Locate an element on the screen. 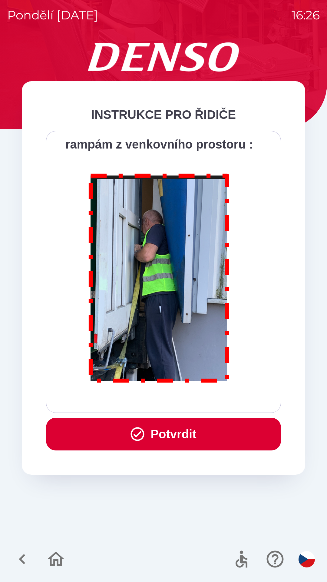 This screenshot has width=327, height=582. img: cs flag is located at coordinates (307, 559).